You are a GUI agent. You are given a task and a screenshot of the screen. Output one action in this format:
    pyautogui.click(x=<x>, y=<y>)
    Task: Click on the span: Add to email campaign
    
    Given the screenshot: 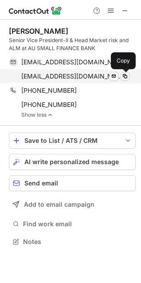 What is the action you would take?
    pyautogui.click(x=59, y=204)
    